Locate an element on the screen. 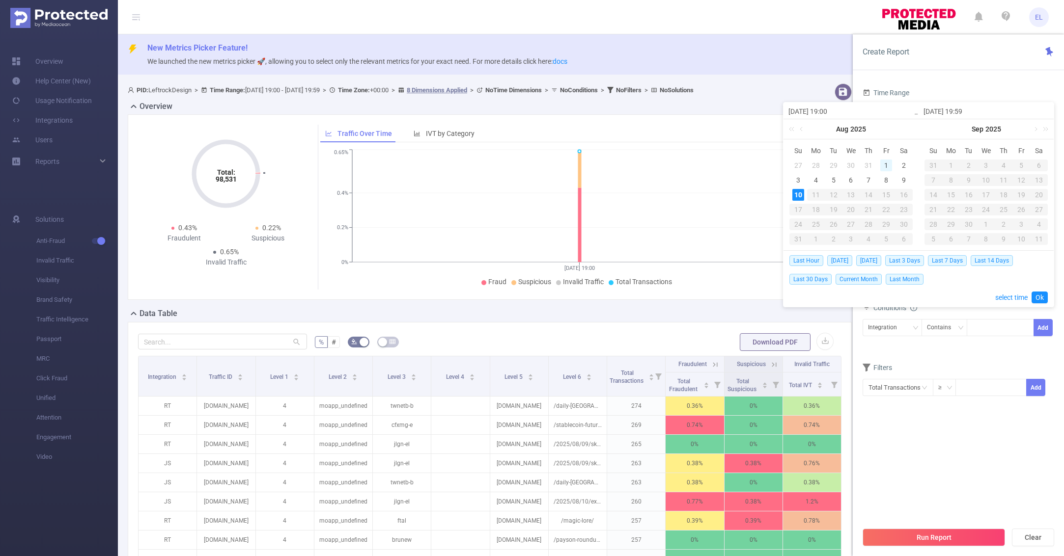  b: Time Zone: is located at coordinates (354, 90).